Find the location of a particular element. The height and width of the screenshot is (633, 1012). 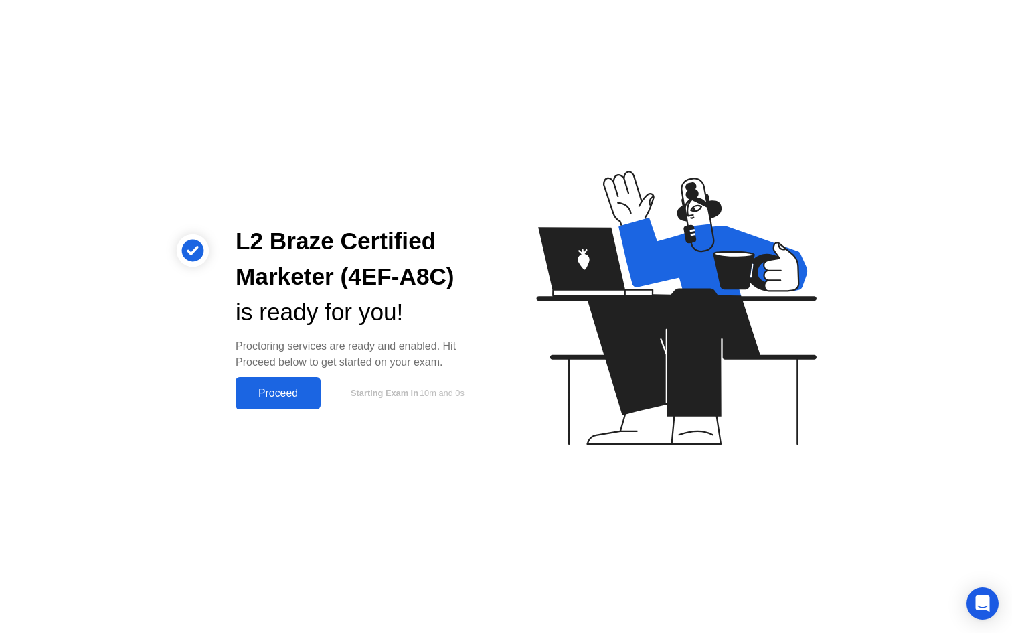

div: Proctoring services are ready and enabled. Hit Proceed below to get started on your exam. is located at coordinates (360, 354).